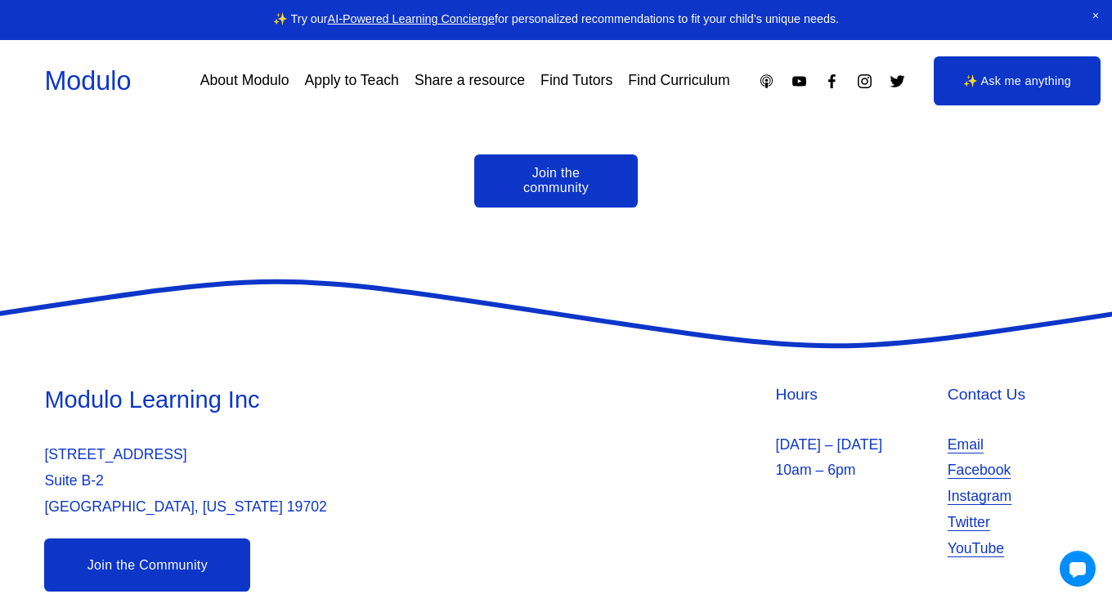 The width and height of the screenshot is (1112, 603). I want to click on a: Apply to Teach, so click(351, 81).